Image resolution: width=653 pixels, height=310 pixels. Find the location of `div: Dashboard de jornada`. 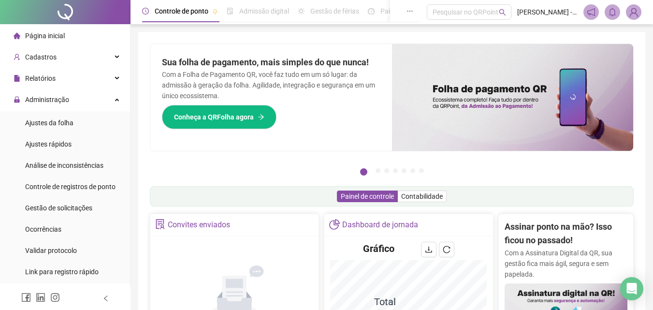

div: Dashboard de jornada is located at coordinates (380, 225).